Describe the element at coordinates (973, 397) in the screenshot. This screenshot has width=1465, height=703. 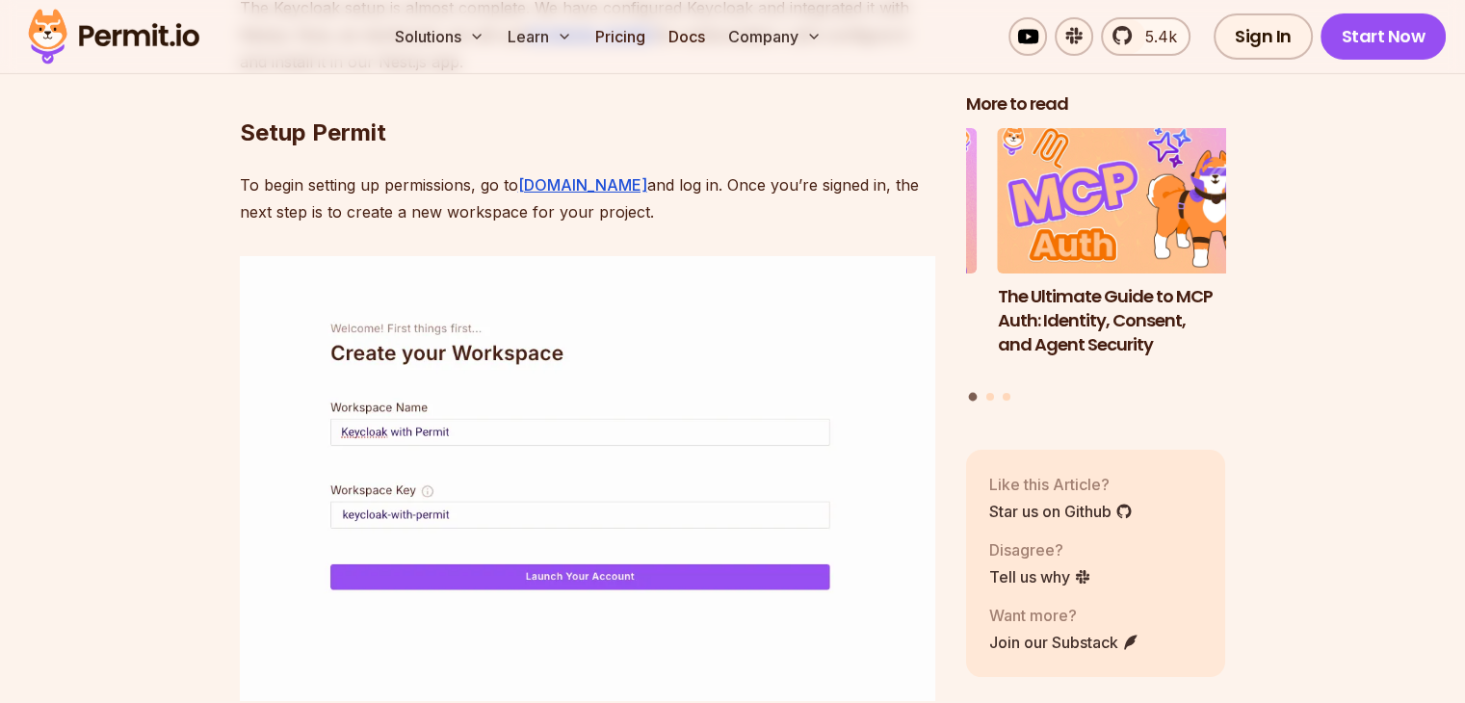
I see `button: Go to slide 1` at that location.